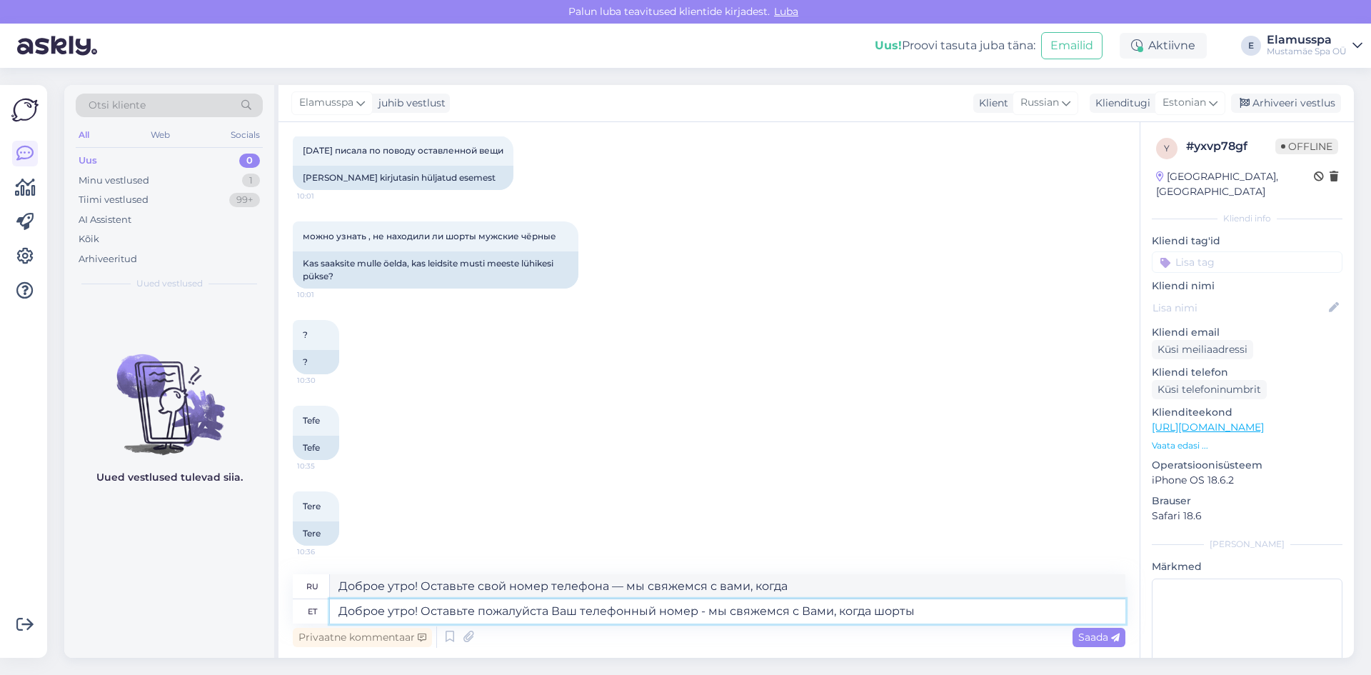 This screenshot has width=1371, height=675. Describe the element at coordinates (1119, 103) in the screenshot. I see `div: Klienditugi` at that location.